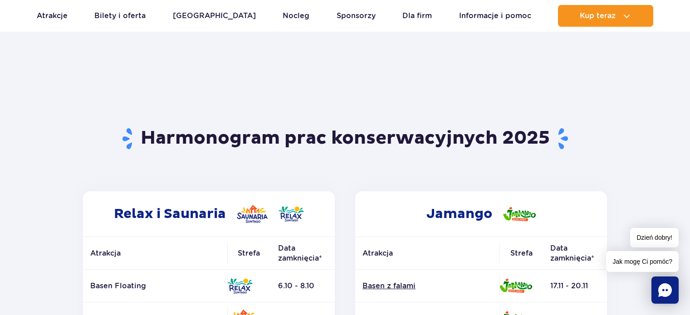 The image size is (690, 315). Describe the element at coordinates (252, 214) in the screenshot. I see `img: Saunaria` at that location.